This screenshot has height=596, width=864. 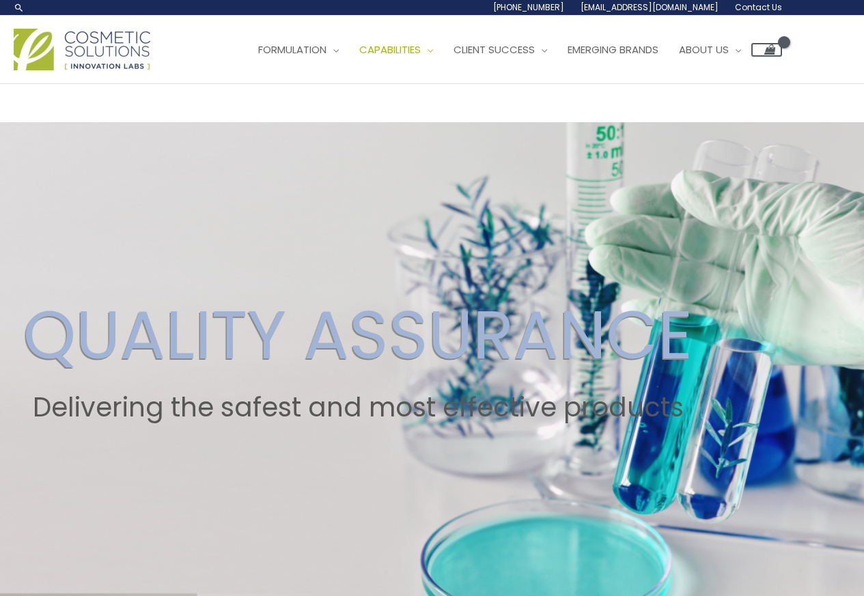 I want to click on a: Search icon link, so click(x=19, y=8).